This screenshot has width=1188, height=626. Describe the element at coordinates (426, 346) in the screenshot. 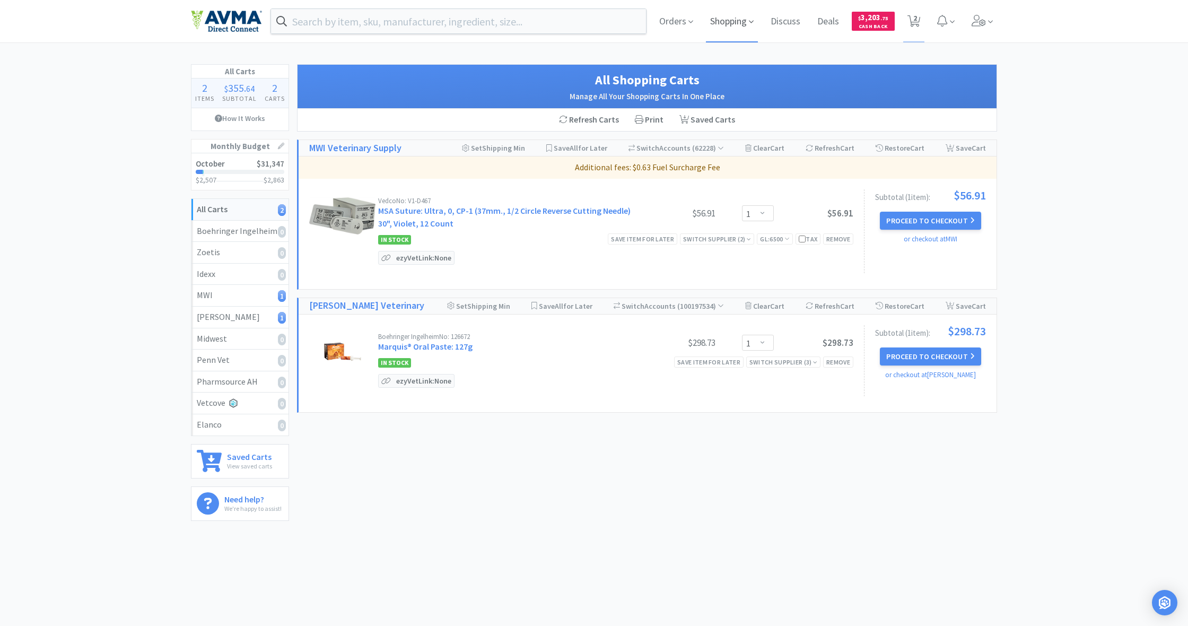

I see `a: Marquis® Oral Paste: 127g` at that location.